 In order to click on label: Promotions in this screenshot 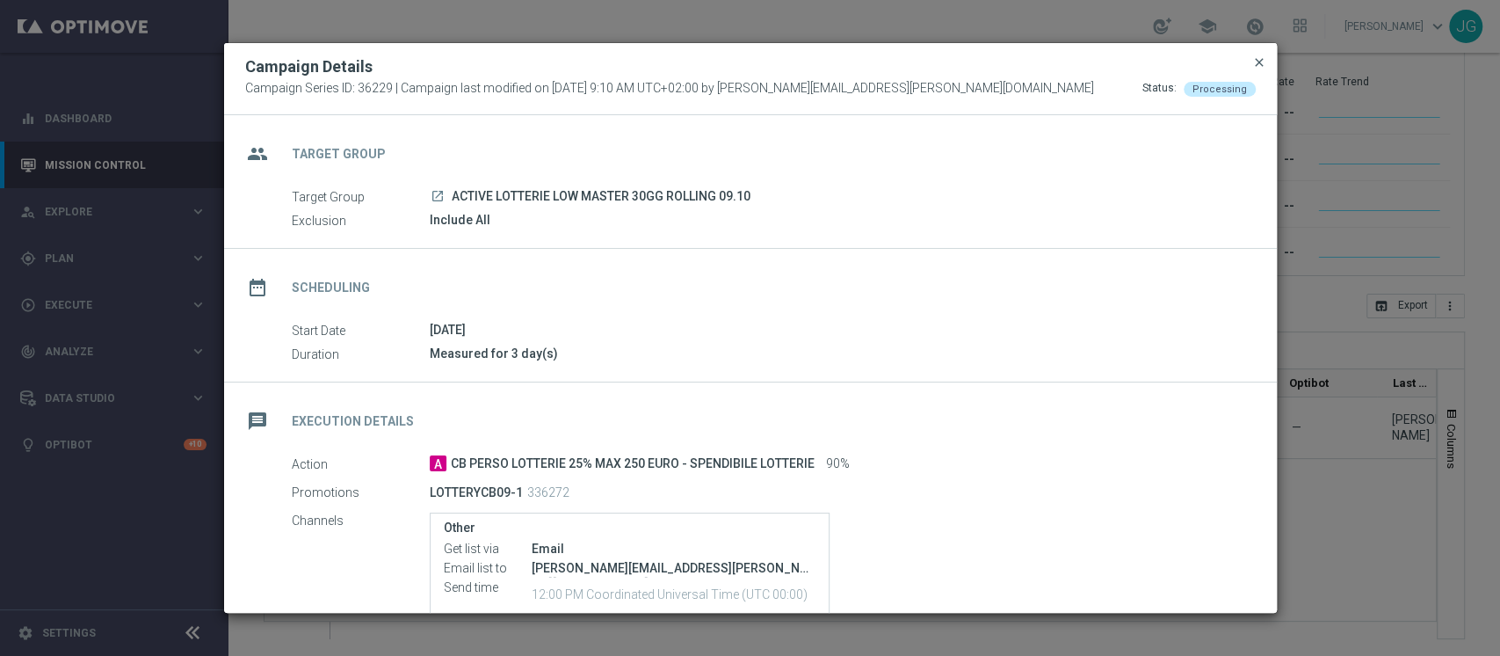, I will do `click(360, 492)`.